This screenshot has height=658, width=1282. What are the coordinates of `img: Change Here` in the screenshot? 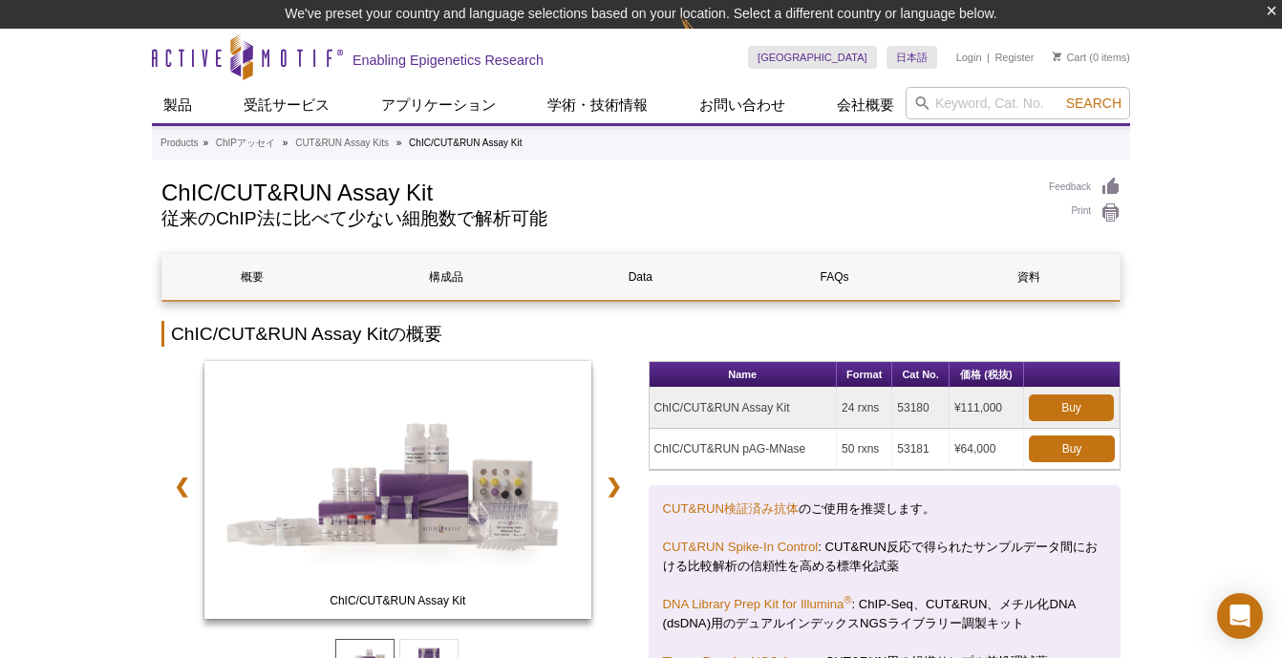 It's located at (705, 36).